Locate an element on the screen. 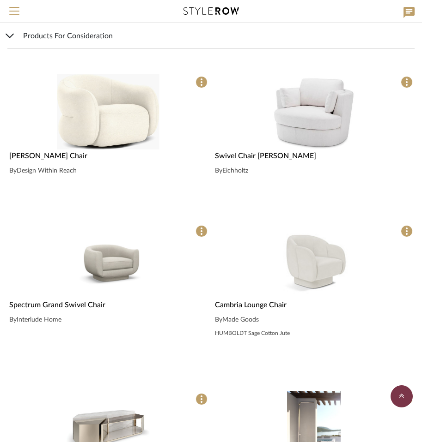  span: Made Goods is located at coordinates (240, 320).